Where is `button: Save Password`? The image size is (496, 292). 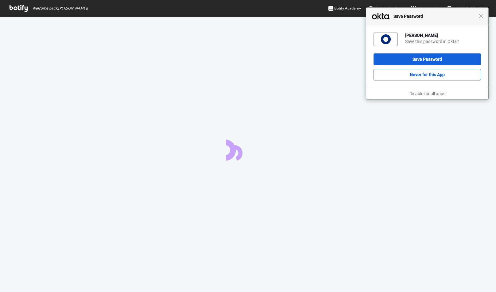 button: Save Password is located at coordinates (428, 59).